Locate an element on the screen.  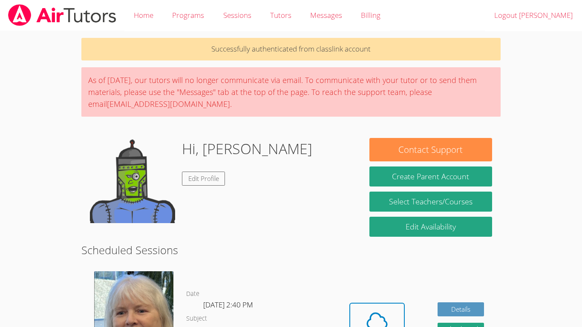
button: Create Parent Account is located at coordinates (431, 176).